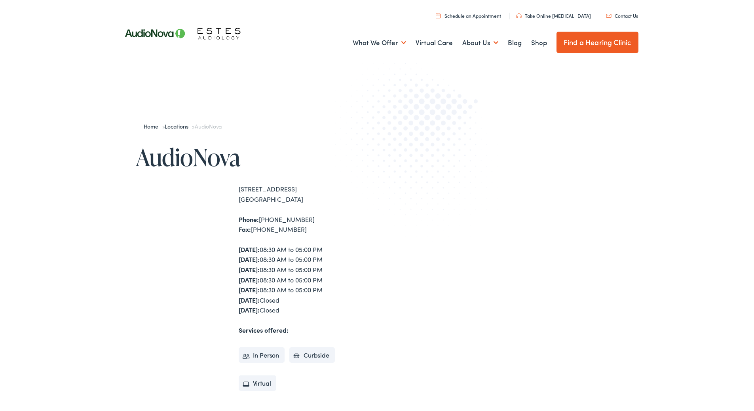  What do you see at coordinates (258, 384) in the screenshot?
I see `li: Virtual` at bounding box center [258, 384].